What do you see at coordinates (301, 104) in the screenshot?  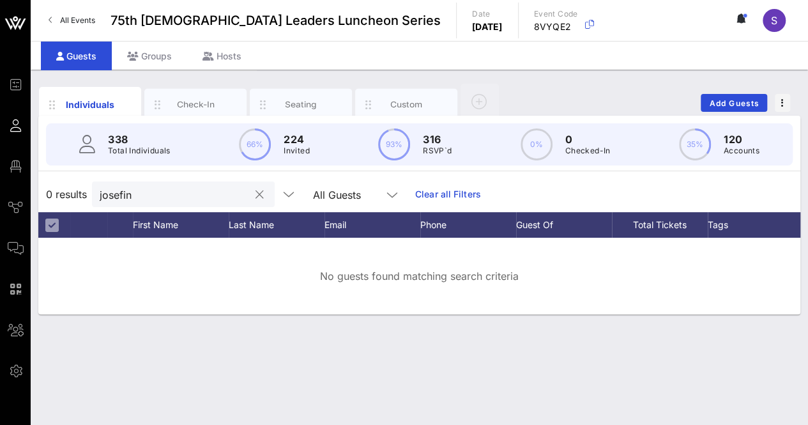 I see `div: Seating` at bounding box center [301, 104].